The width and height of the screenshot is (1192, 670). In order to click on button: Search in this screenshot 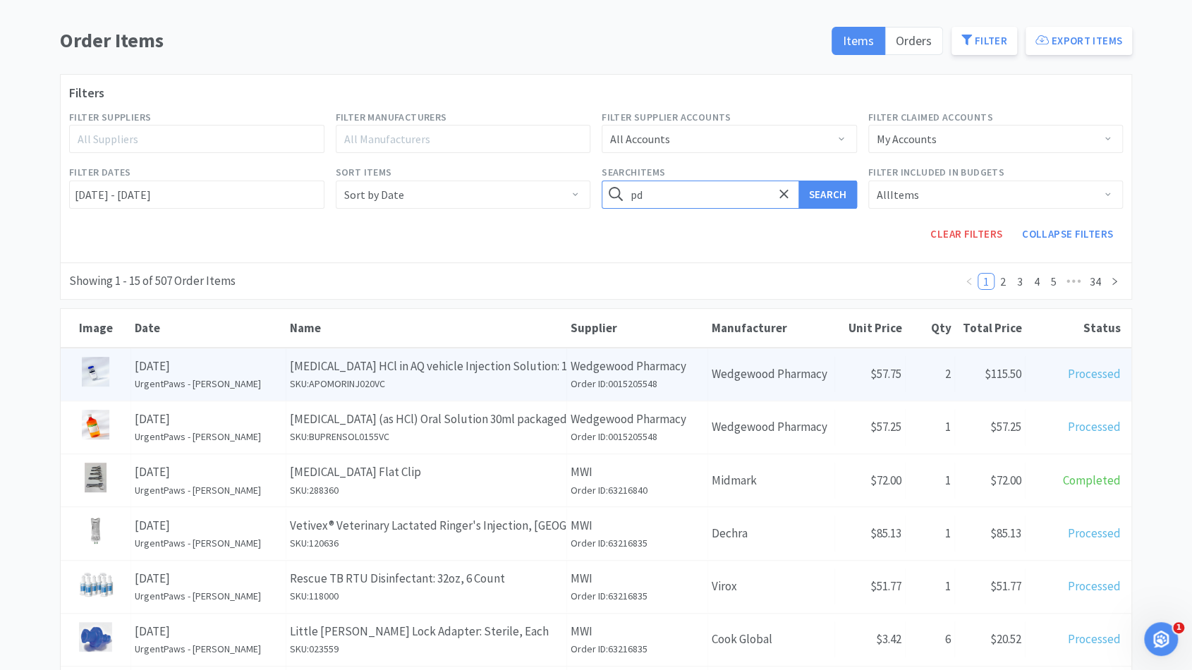, I will do `click(828, 195)`.